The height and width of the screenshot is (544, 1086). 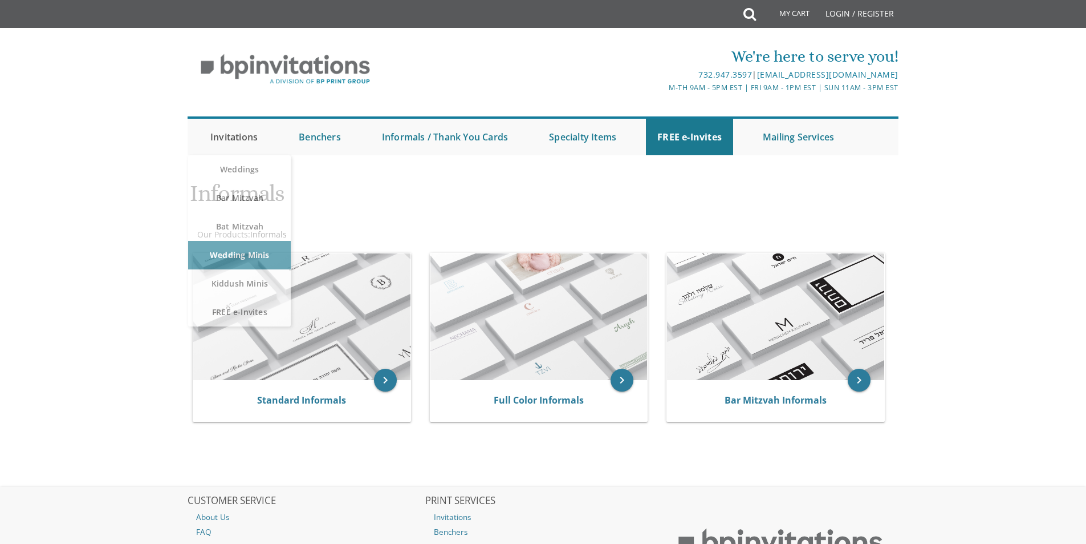 What do you see at coordinates (423, 197) in the screenshot?
I see `h1: Informals` at bounding box center [423, 197].